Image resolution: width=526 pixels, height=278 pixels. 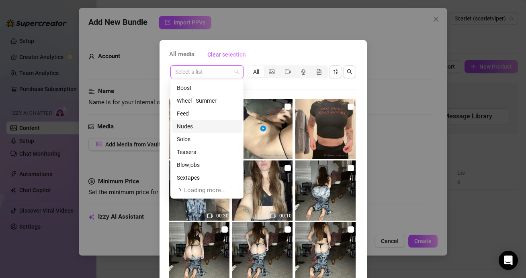 I want to click on span: All media, so click(x=181, y=55).